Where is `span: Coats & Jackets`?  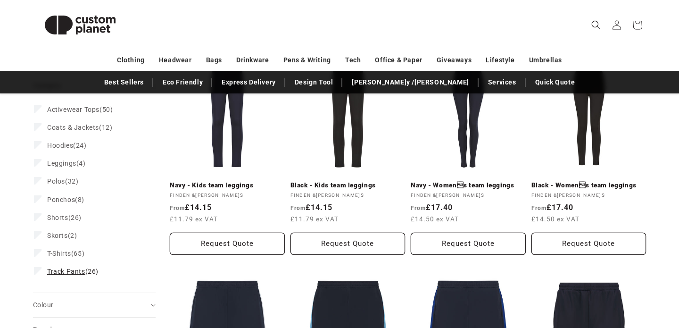
span: Coats & Jackets is located at coordinates (73, 127).